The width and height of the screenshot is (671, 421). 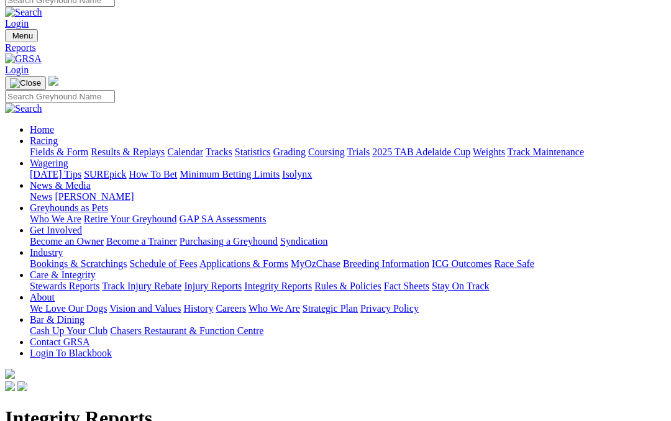 I want to click on a: Coursing, so click(x=326, y=152).